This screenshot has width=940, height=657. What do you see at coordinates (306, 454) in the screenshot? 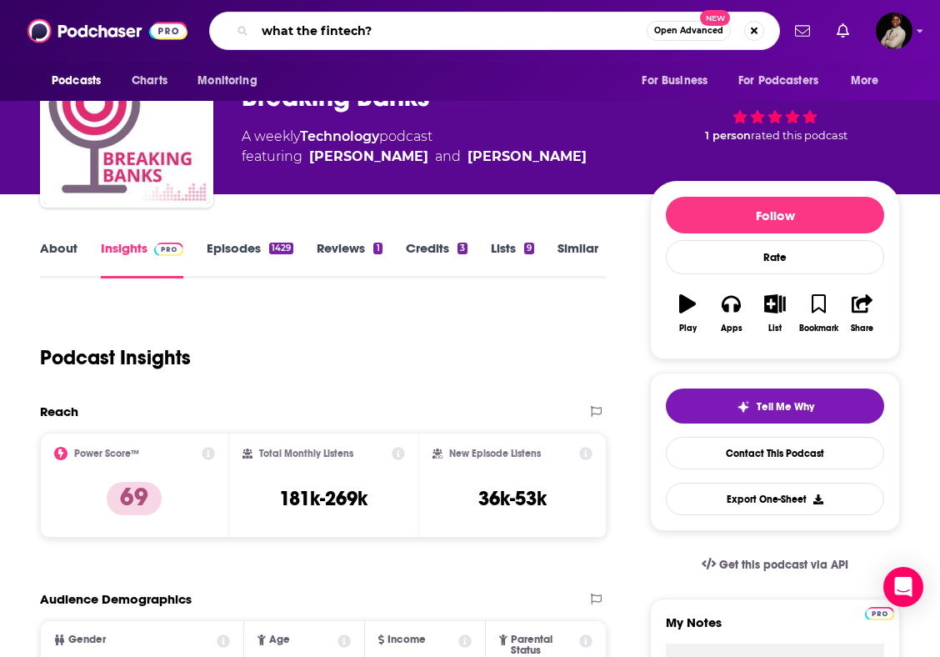
I see `h2: Total Monthly Listens` at bounding box center [306, 454].